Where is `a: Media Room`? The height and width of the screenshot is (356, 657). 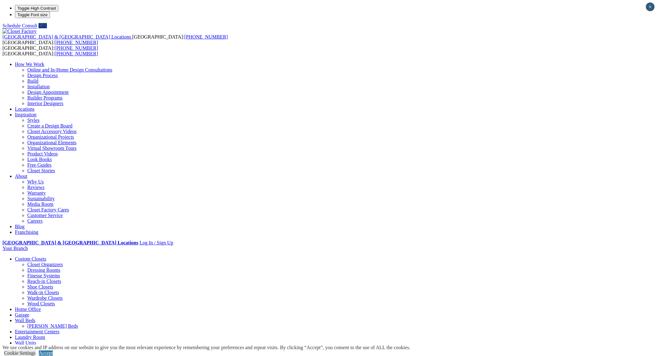 a: Media Room is located at coordinates (40, 204).